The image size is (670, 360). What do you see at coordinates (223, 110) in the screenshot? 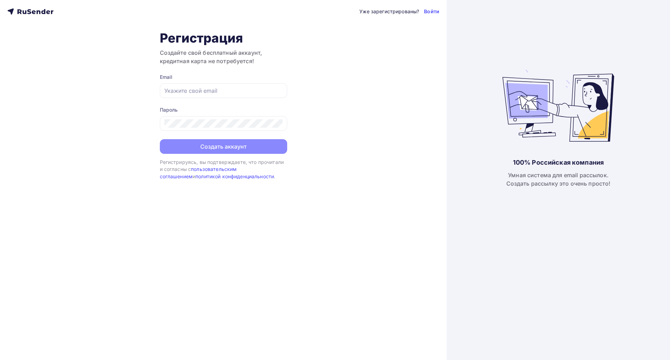
I see `div: Пароль` at bounding box center [223, 110].